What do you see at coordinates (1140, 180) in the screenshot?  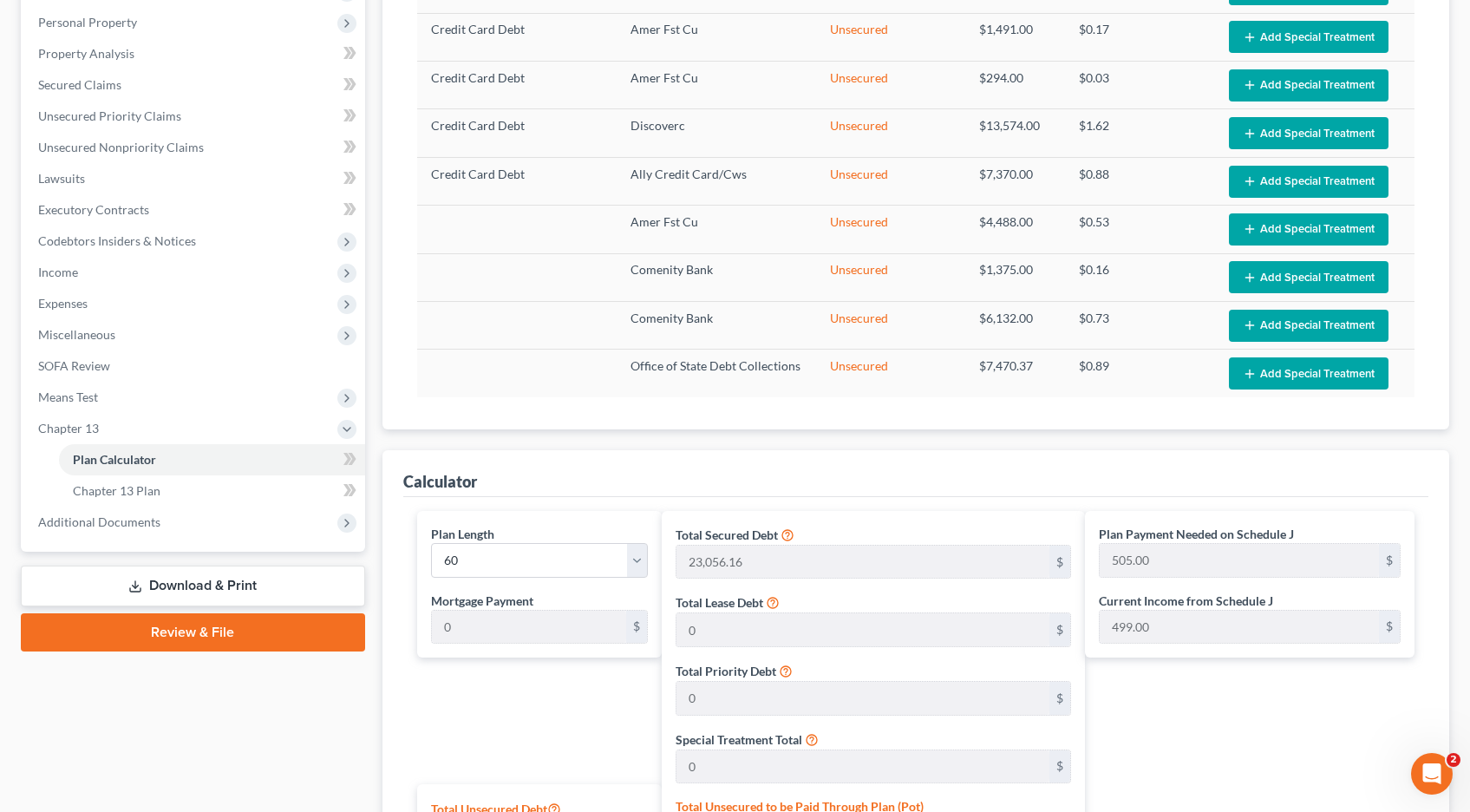 I see `td: $0.88` at bounding box center [1140, 180].